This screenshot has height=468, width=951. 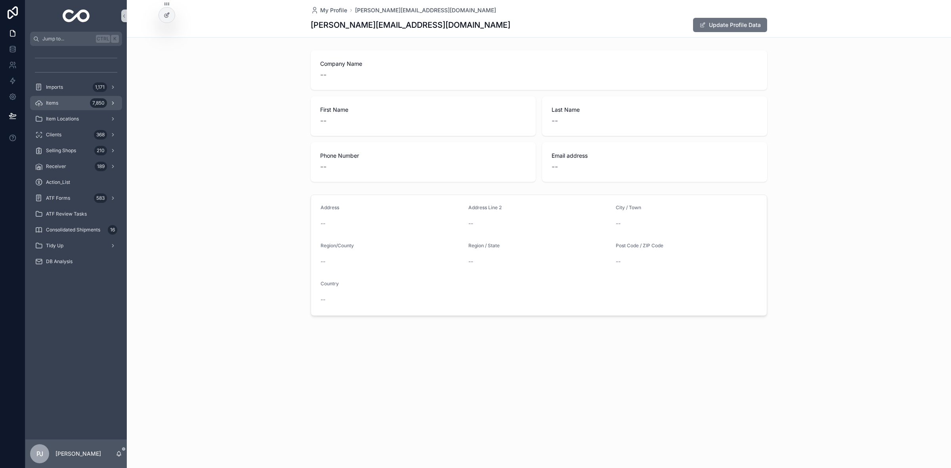 What do you see at coordinates (66, 214) in the screenshot?
I see `span: ATF Review Tasks` at bounding box center [66, 214].